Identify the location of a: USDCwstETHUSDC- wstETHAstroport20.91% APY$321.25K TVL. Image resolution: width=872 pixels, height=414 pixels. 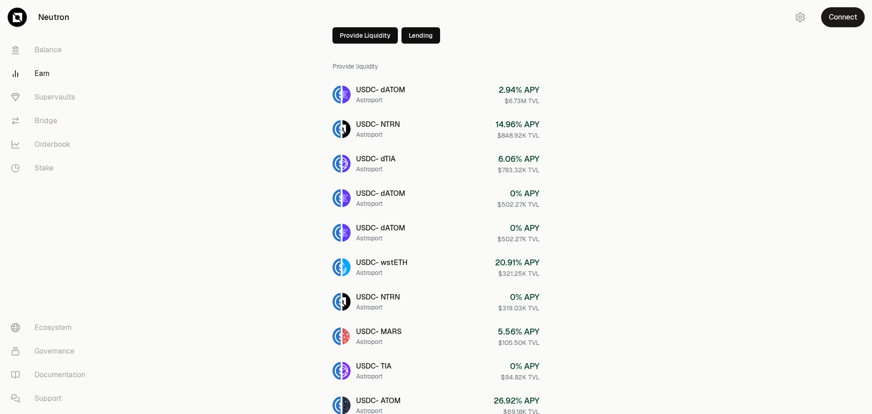
(436, 267).